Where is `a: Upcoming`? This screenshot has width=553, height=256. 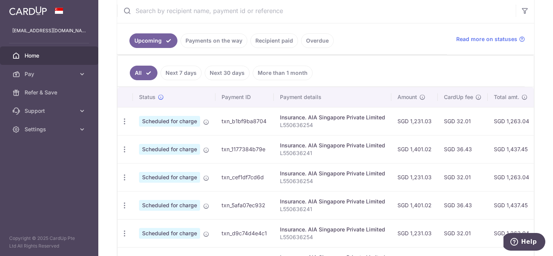
a: Upcoming is located at coordinates (153, 41).